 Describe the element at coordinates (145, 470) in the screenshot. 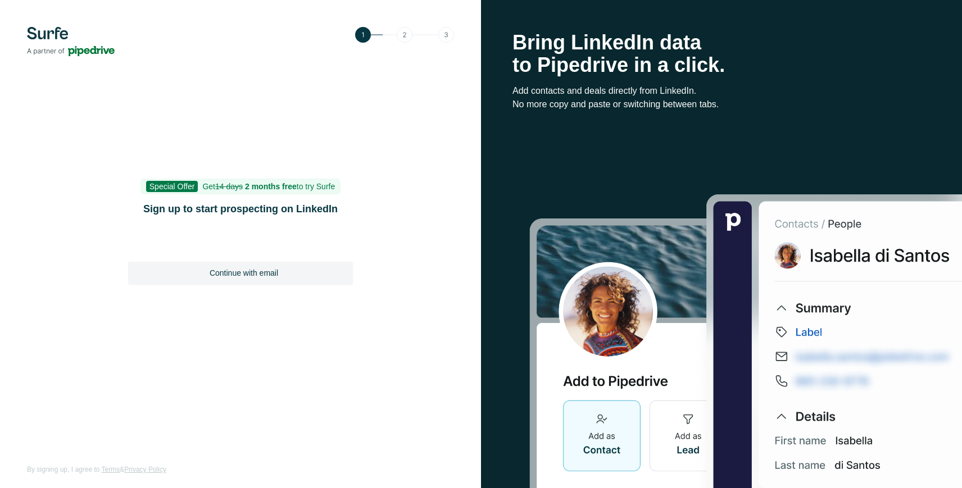

I see `a: Privacy Policy` at that location.